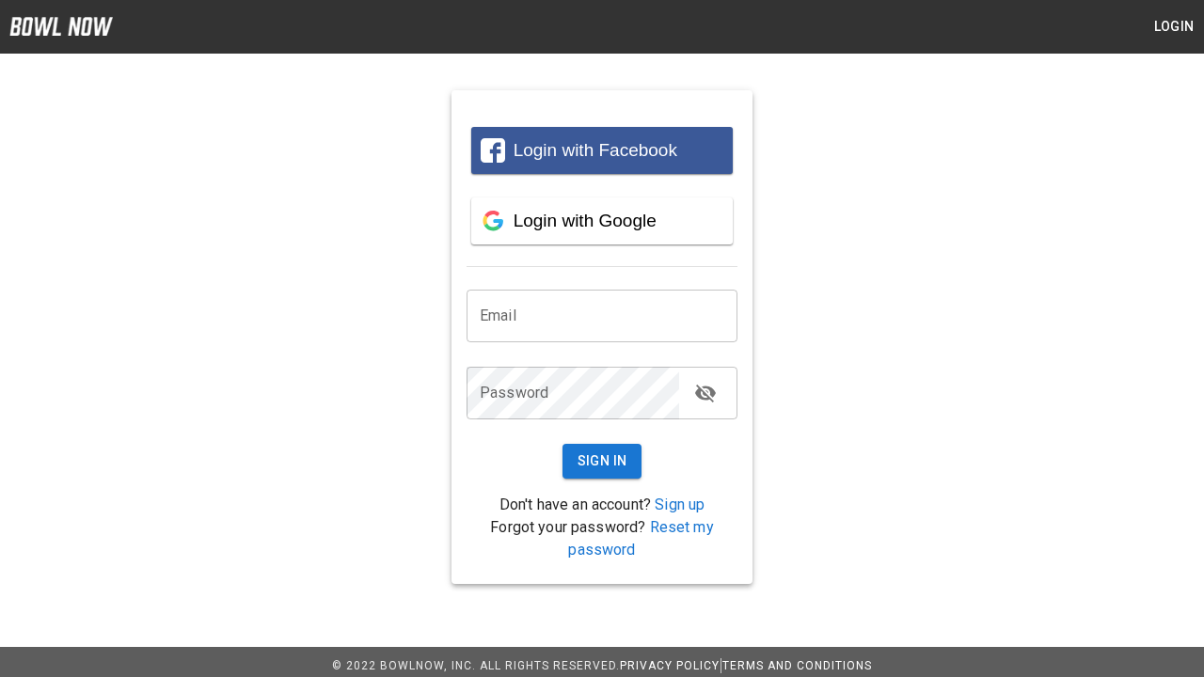 This screenshot has height=677, width=1204. What do you see at coordinates (61, 26) in the screenshot?
I see `img: logo` at bounding box center [61, 26].